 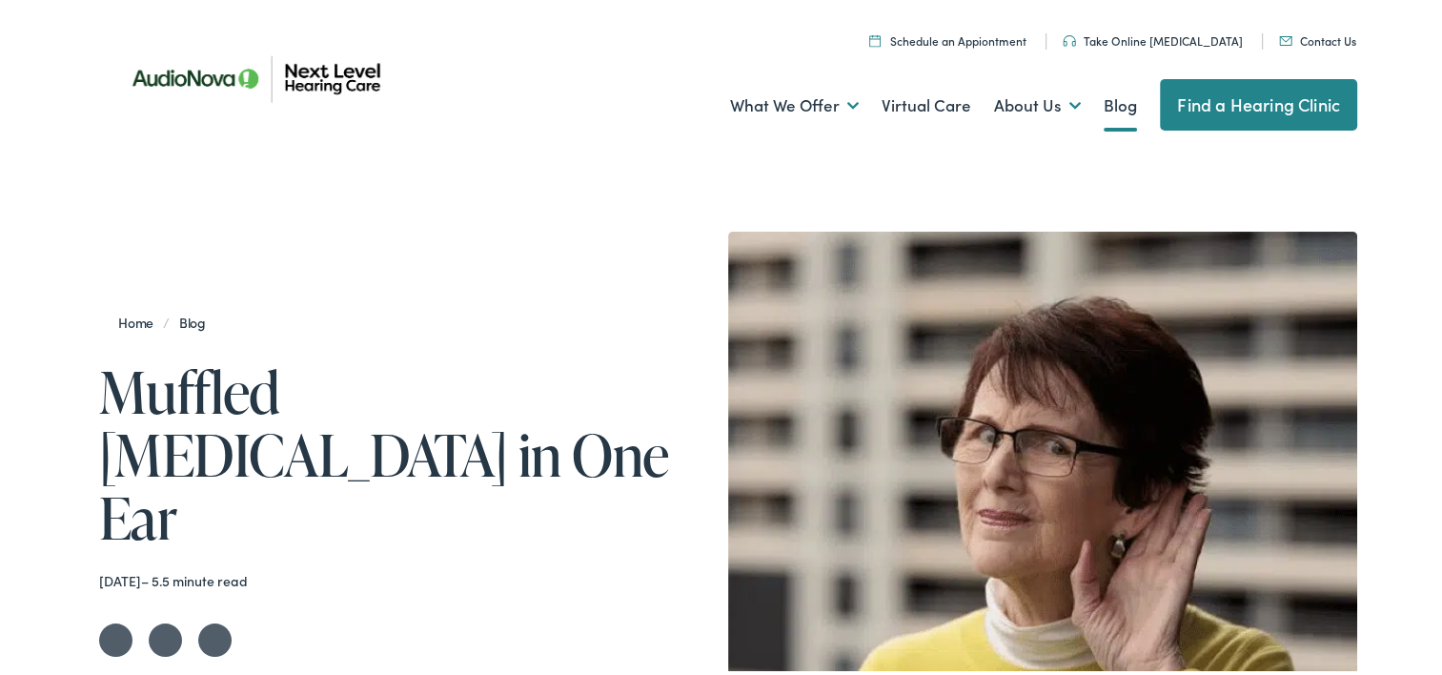 What do you see at coordinates (388, 577) in the screenshot?
I see `div: – 5.5 minute read` at bounding box center [388, 577].